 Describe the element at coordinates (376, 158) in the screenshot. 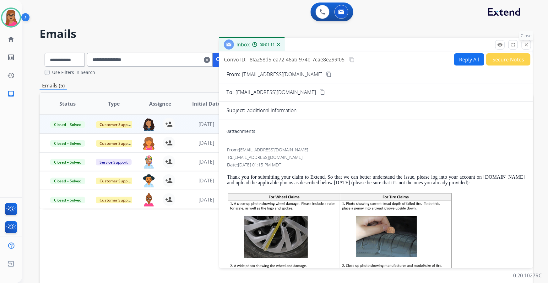

I see `div: To:` at that location.